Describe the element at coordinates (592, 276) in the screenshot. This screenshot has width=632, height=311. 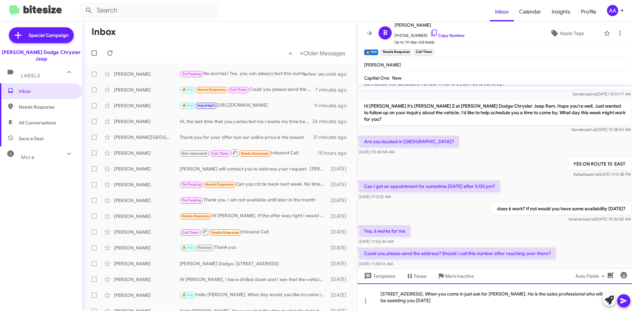
I see `span: Auto Fields` at that location.